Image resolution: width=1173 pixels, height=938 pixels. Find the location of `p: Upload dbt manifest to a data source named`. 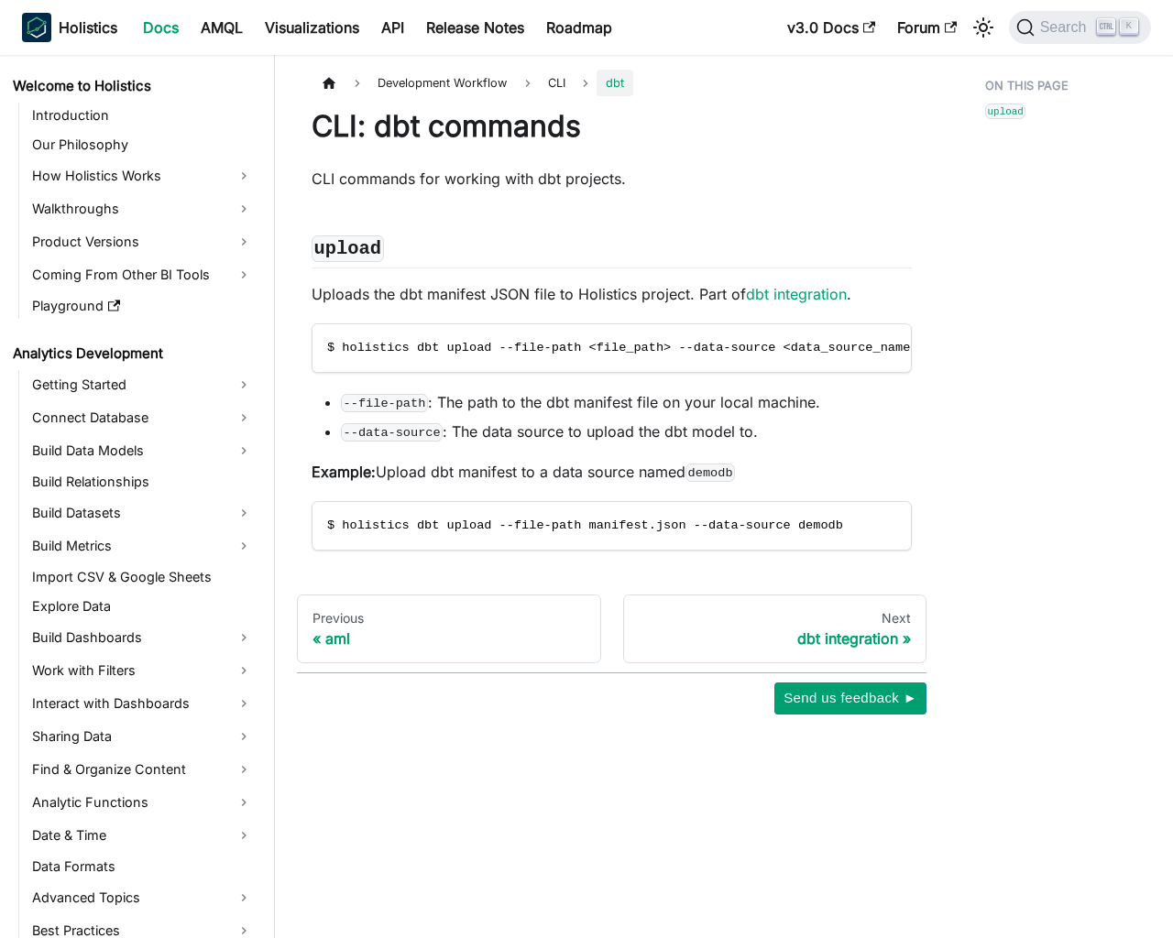

p: Upload dbt manifest to a data source named is located at coordinates (611, 472).